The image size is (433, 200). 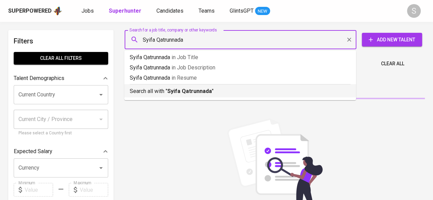 I want to click on span: NEW, so click(x=262, y=11).